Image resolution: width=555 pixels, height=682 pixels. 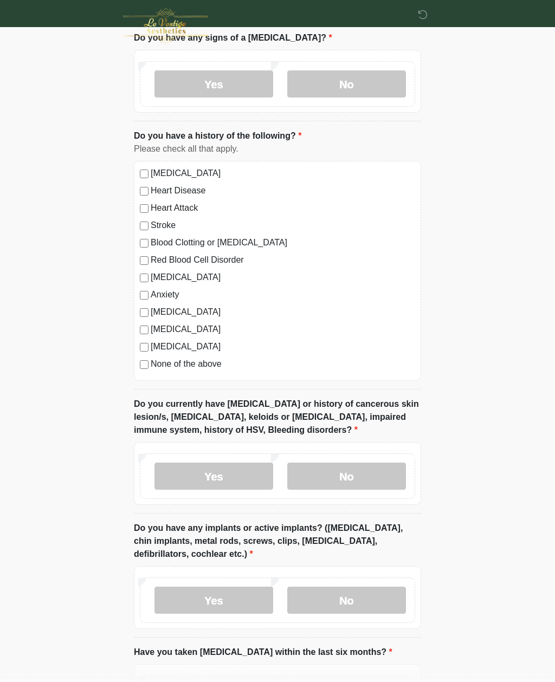 I want to click on div: Please check all that apply., so click(x=277, y=149).